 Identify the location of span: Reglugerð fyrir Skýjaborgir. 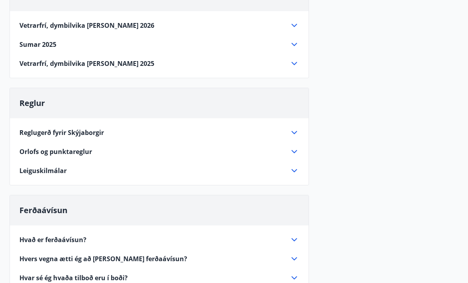
(61, 133).